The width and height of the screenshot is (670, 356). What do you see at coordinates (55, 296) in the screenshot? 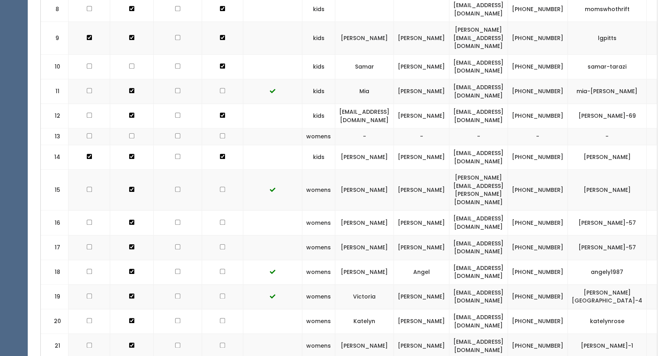
I see `td: 19` at bounding box center [55, 296].